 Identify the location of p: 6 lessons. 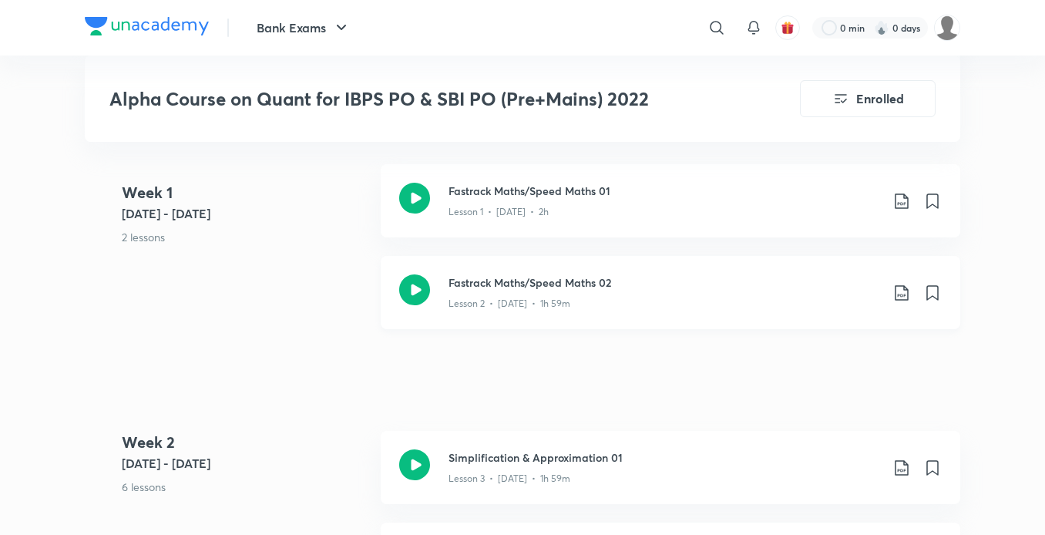
(245, 486).